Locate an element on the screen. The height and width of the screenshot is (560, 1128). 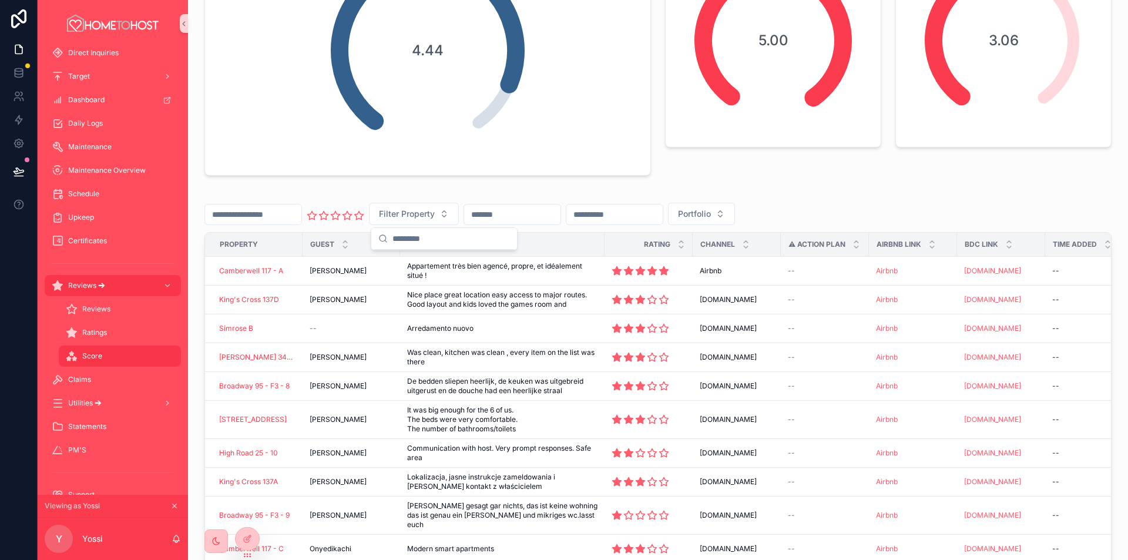
span: Direct Inquiries is located at coordinates (93, 53).